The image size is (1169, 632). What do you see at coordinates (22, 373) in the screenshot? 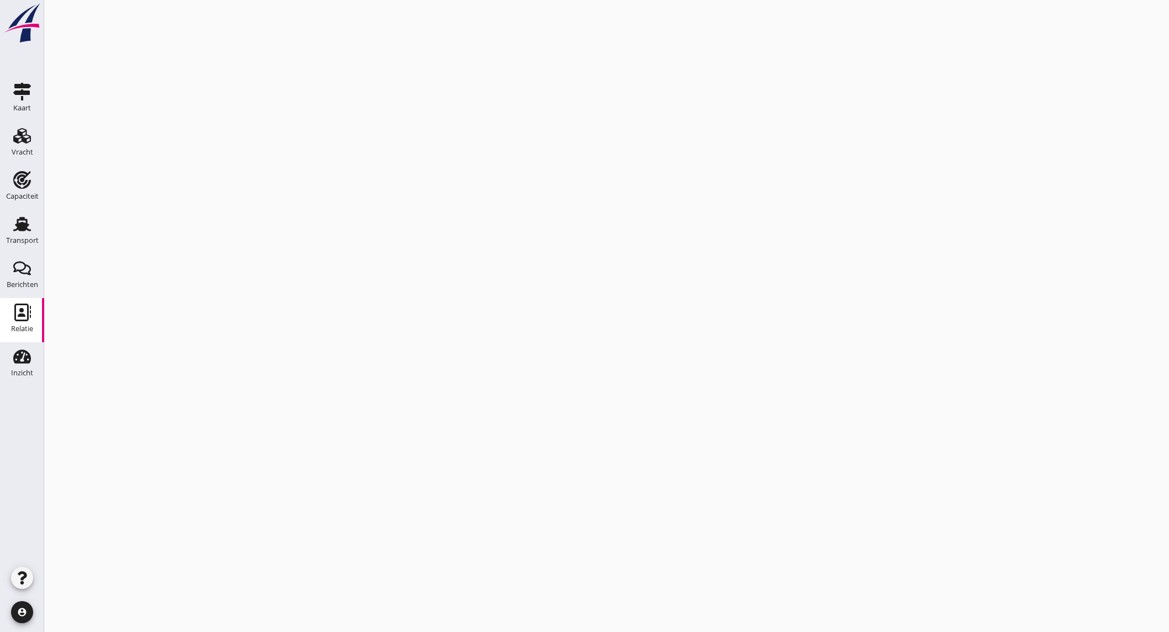
I see `div: Inzicht` at bounding box center [22, 373].